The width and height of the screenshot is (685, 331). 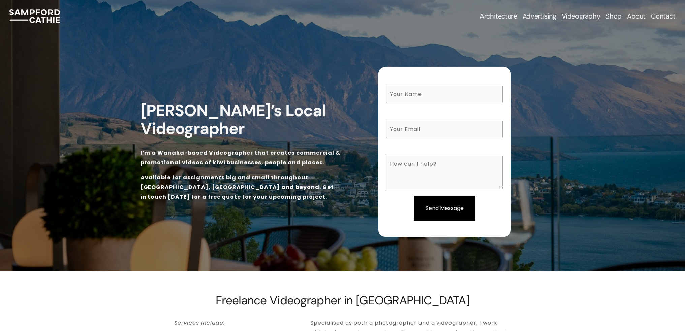 What do you see at coordinates (498, 16) in the screenshot?
I see `span: Architecture` at bounding box center [498, 16].